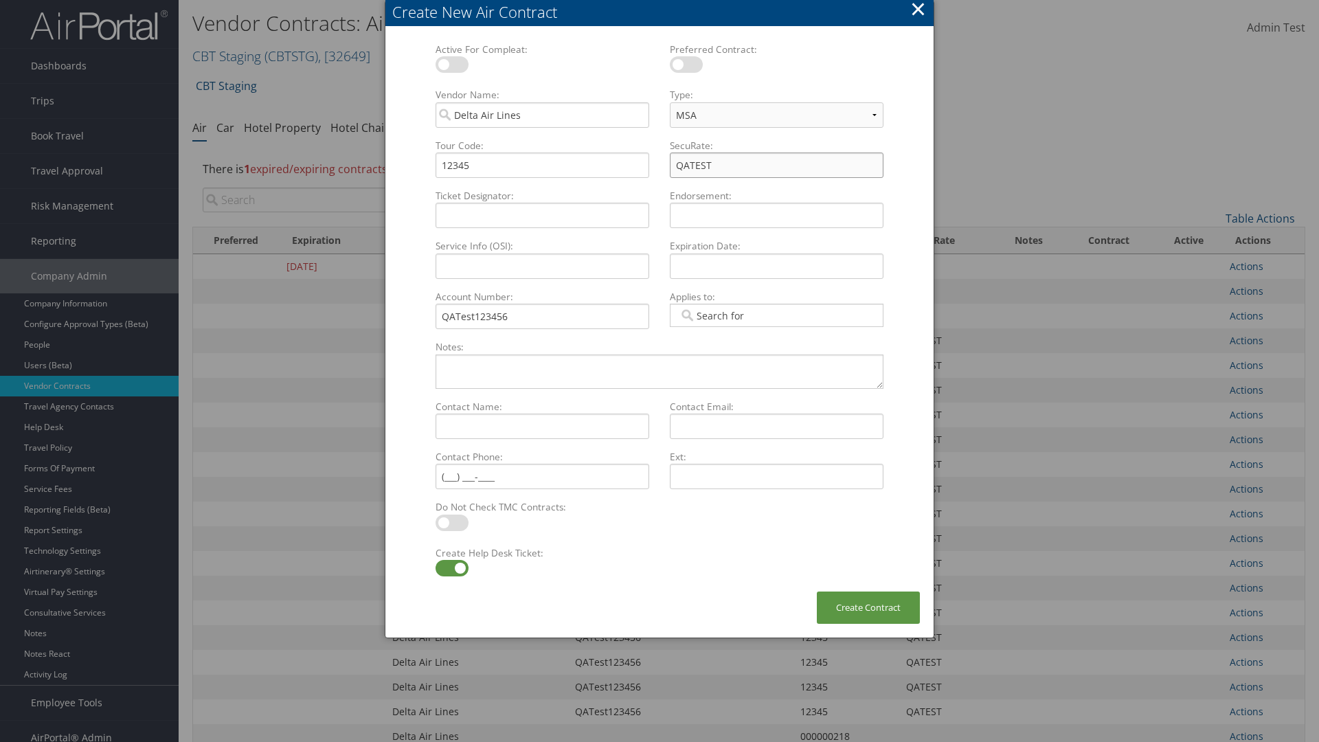 The height and width of the screenshot is (742, 1319). Describe the element at coordinates (776, 476) in the screenshot. I see `input: Ext:` at that location.